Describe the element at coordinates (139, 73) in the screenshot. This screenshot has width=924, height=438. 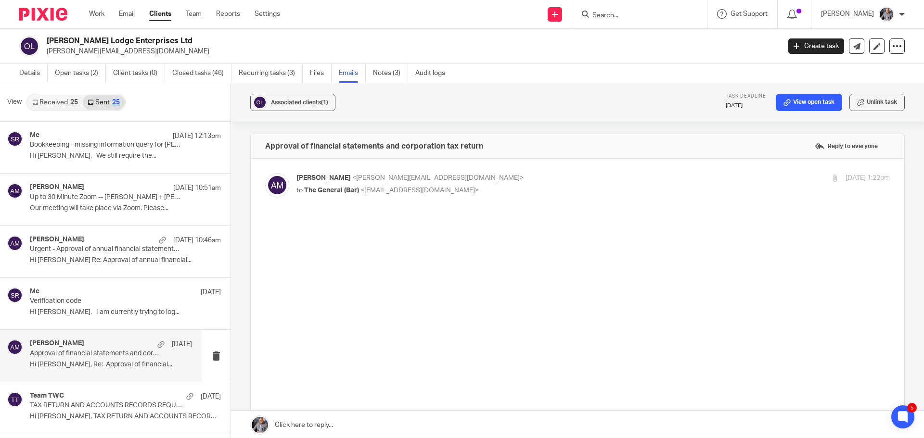
I see `a: Client tasks (0)` at that location.